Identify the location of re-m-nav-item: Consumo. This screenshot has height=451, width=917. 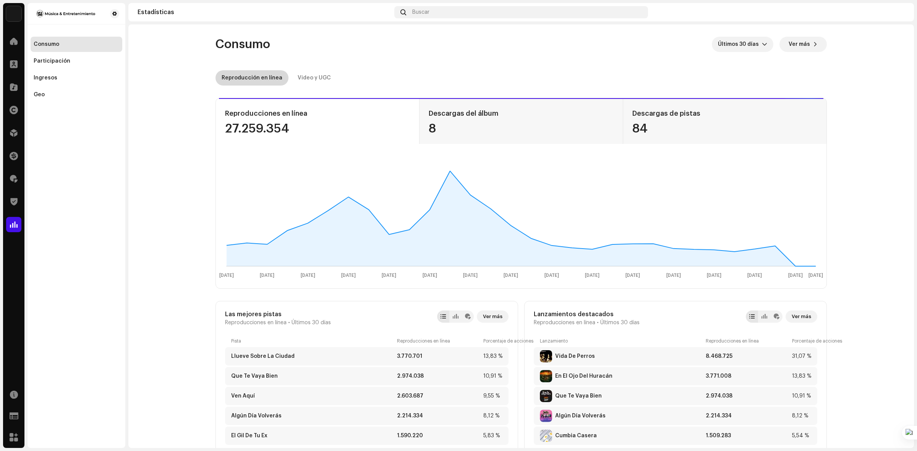
(76, 44).